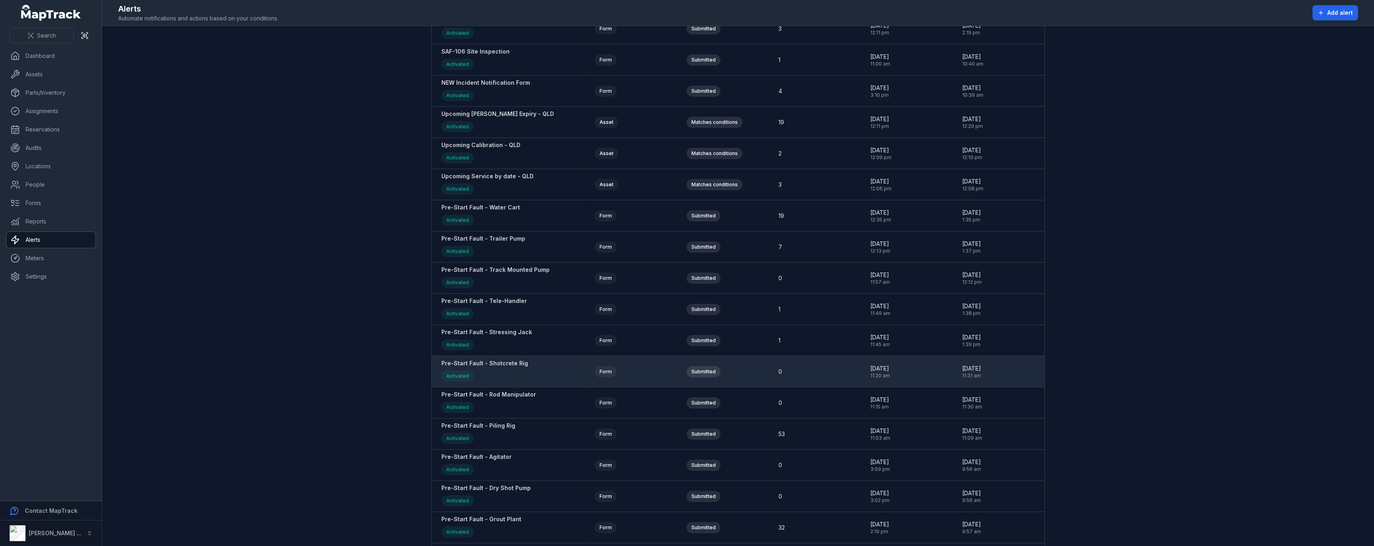  What do you see at coordinates (881, 157) in the screenshot?
I see `span: 12:09 pm` at bounding box center [881, 157].